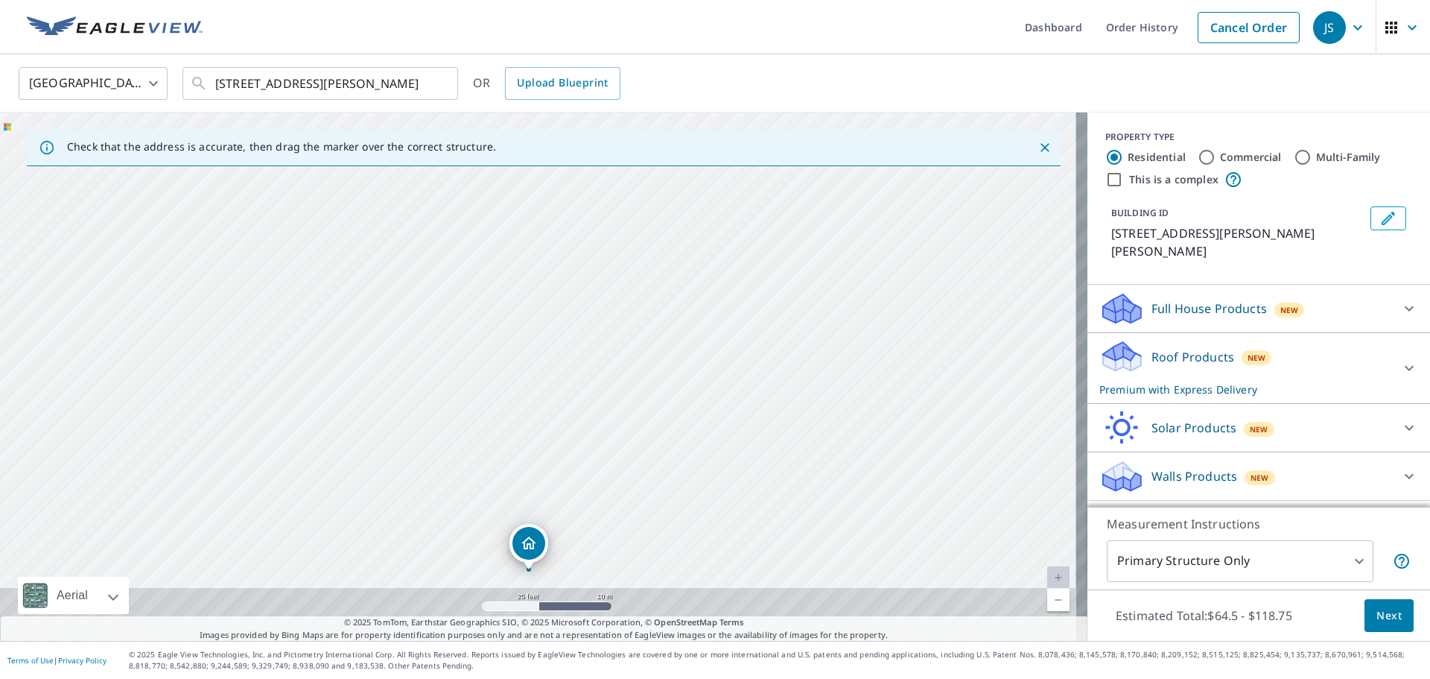  I want to click on a: Upload Blueprint, so click(562, 83).